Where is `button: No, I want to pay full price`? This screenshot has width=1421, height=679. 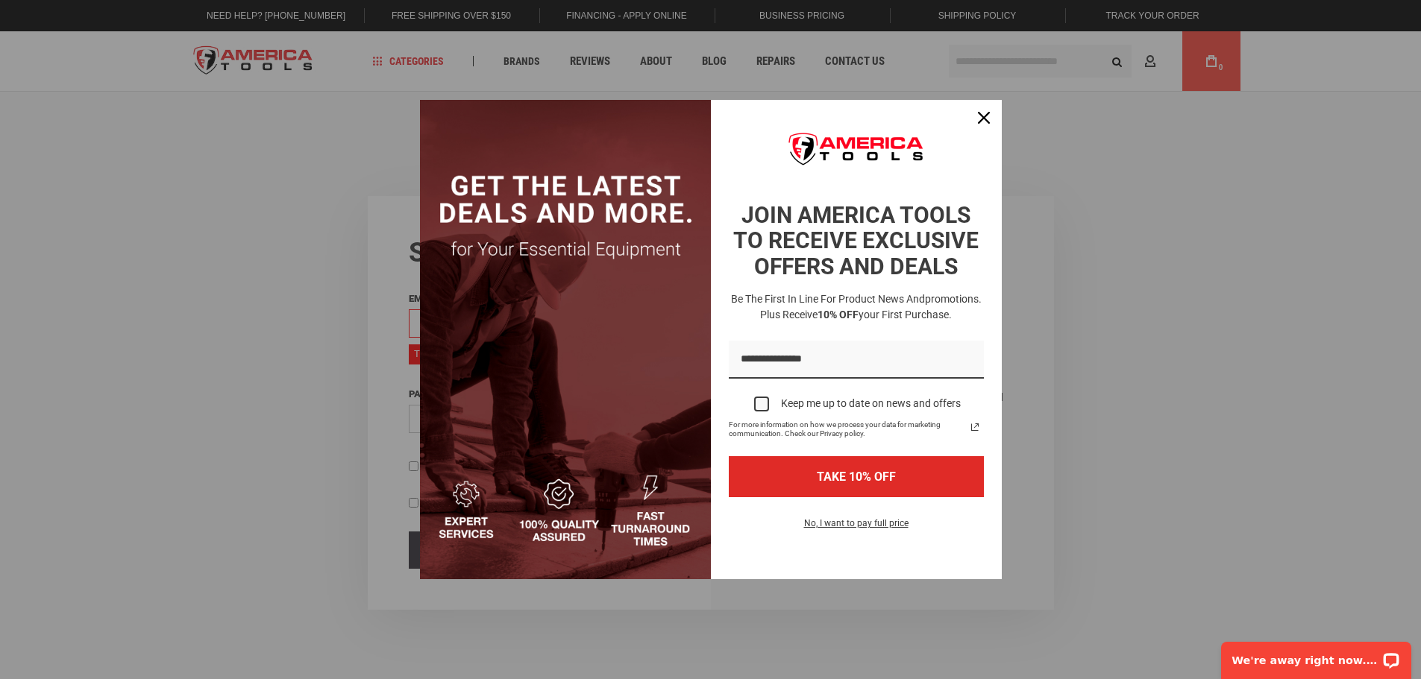
button: No, I want to pay full price is located at coordinates (856, 528).